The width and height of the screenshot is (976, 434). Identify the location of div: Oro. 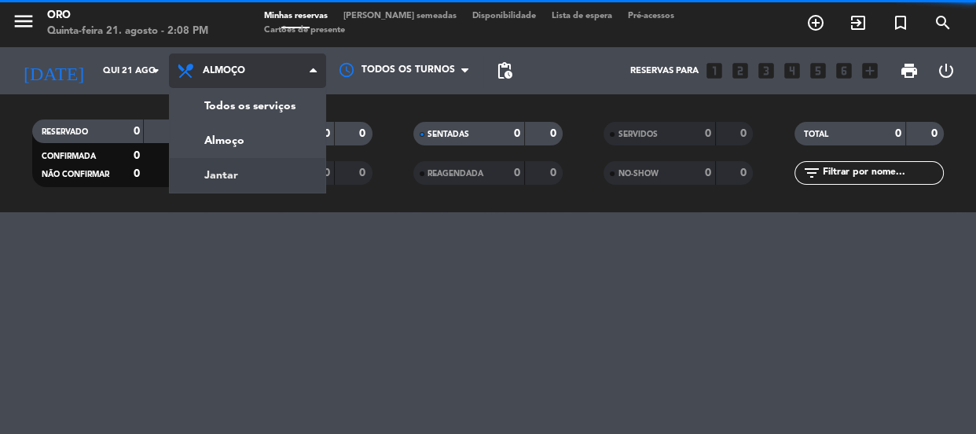
(127, 16).